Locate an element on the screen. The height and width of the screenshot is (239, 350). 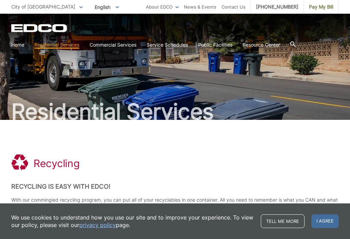
a: privacy policy is located at coordinates (97, 225).